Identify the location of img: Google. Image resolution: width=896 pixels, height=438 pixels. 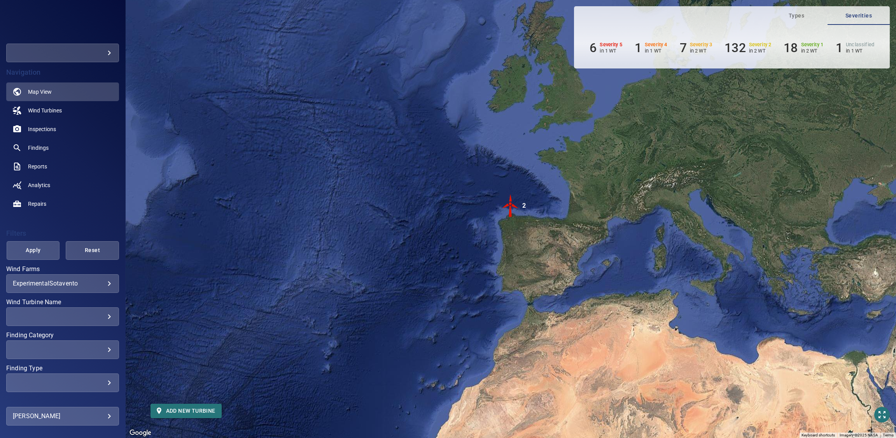
(140, 433).